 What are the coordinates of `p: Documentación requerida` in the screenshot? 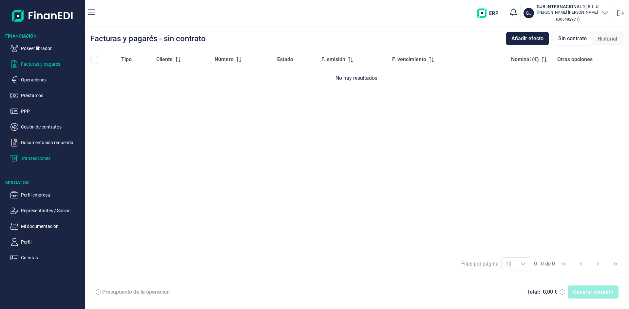 It's located at (52, 143).